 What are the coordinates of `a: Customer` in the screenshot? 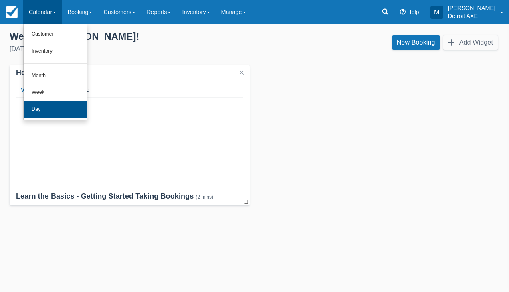 It's located at (55, 34).